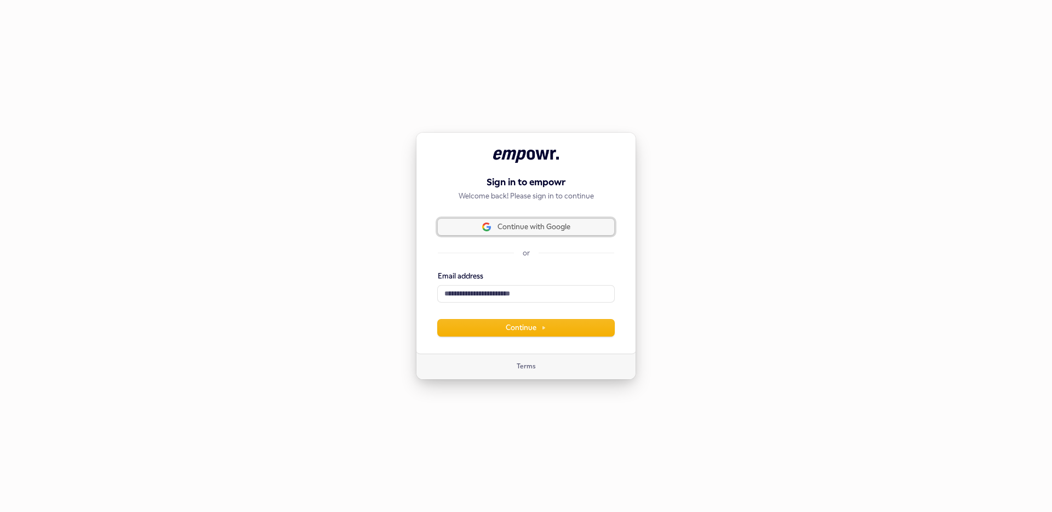 The image size is (1052, 512). I want to click on label: Email address, so click(460, 276).